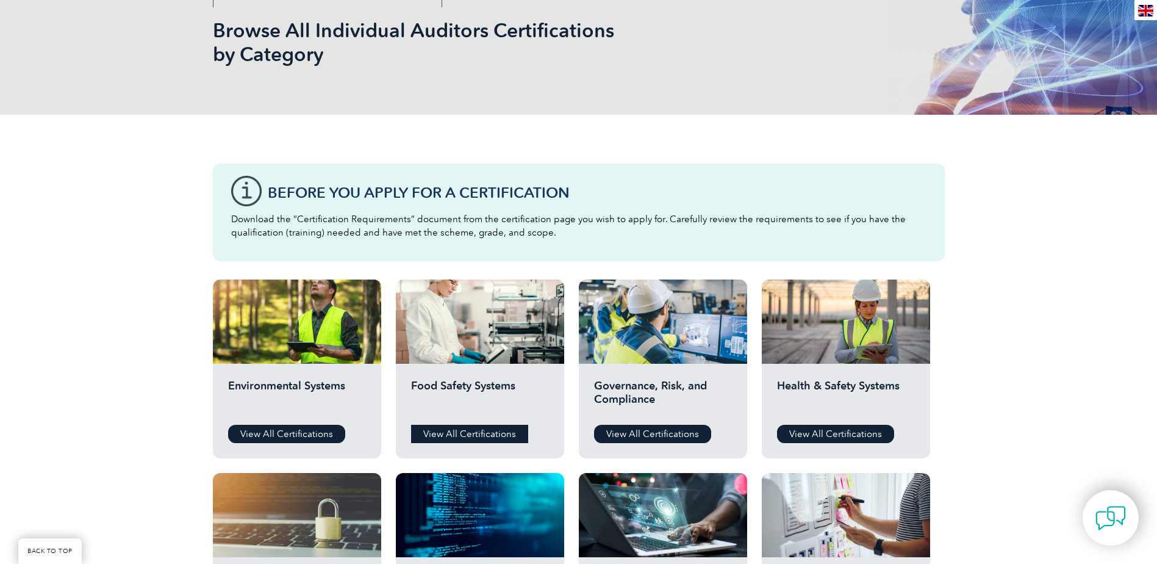  I want to click on p: Download the “Certification Requirements” document from the certification page you wish to apply ..., so click(579, 226).